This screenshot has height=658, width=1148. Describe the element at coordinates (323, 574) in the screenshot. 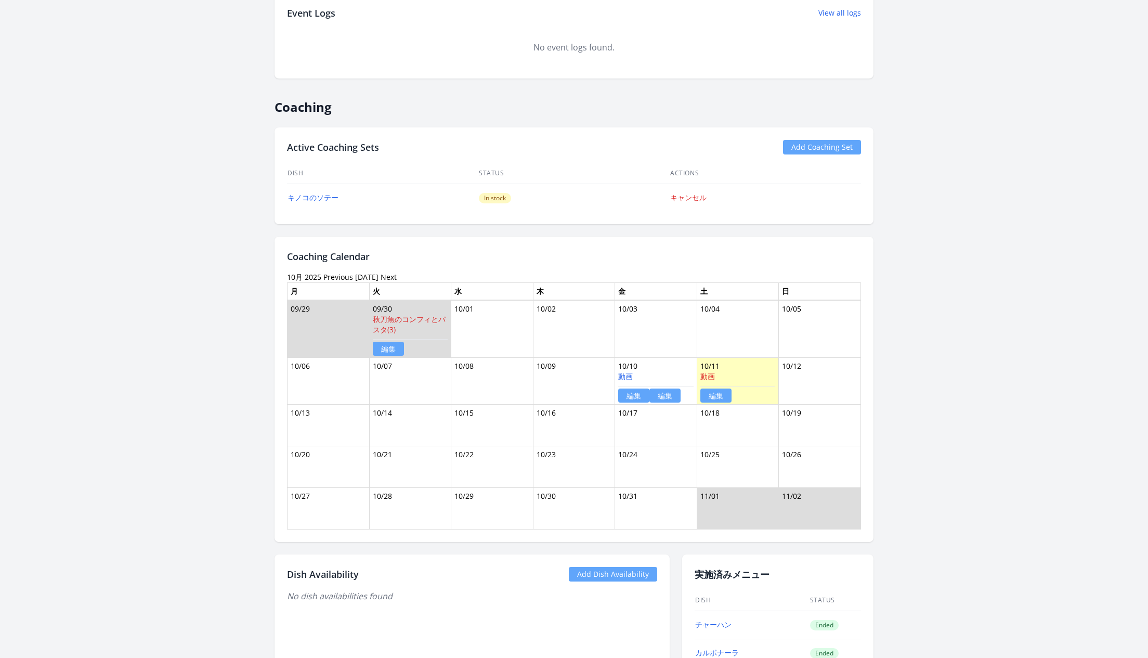

I see `h2: Dish Availability` at that location.